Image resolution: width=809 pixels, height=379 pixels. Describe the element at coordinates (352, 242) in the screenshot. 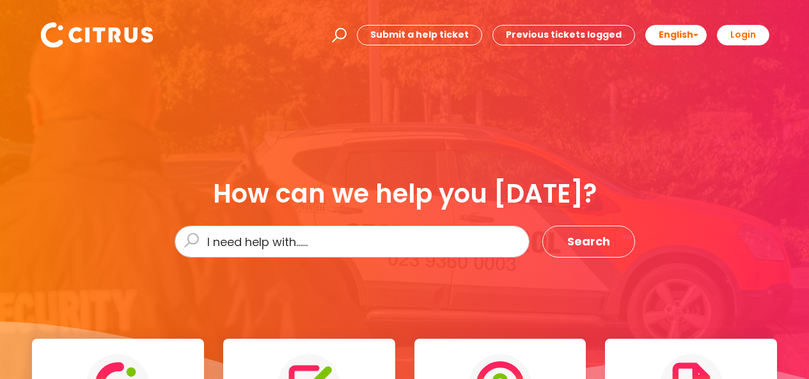

I see `input: I need help with......` at that location.